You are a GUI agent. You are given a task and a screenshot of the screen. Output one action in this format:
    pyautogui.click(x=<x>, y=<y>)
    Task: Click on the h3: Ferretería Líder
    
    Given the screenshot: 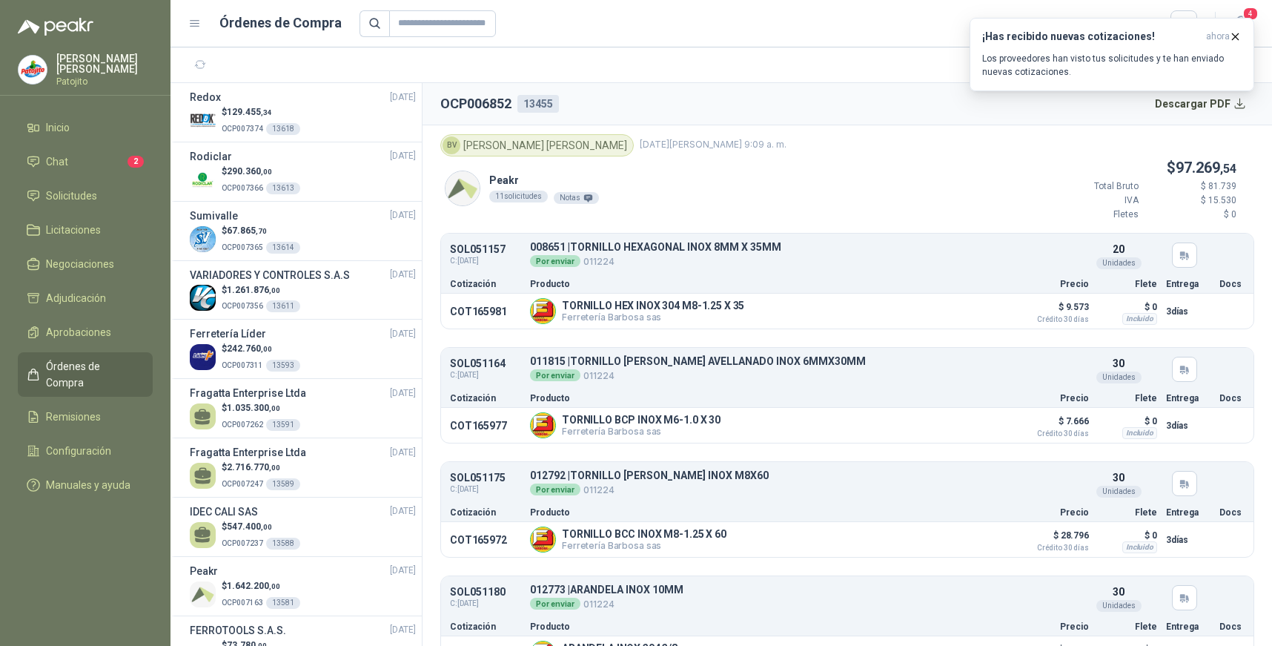 What is the action you would take?
    pyautogui.click(x=228, y=334)
    